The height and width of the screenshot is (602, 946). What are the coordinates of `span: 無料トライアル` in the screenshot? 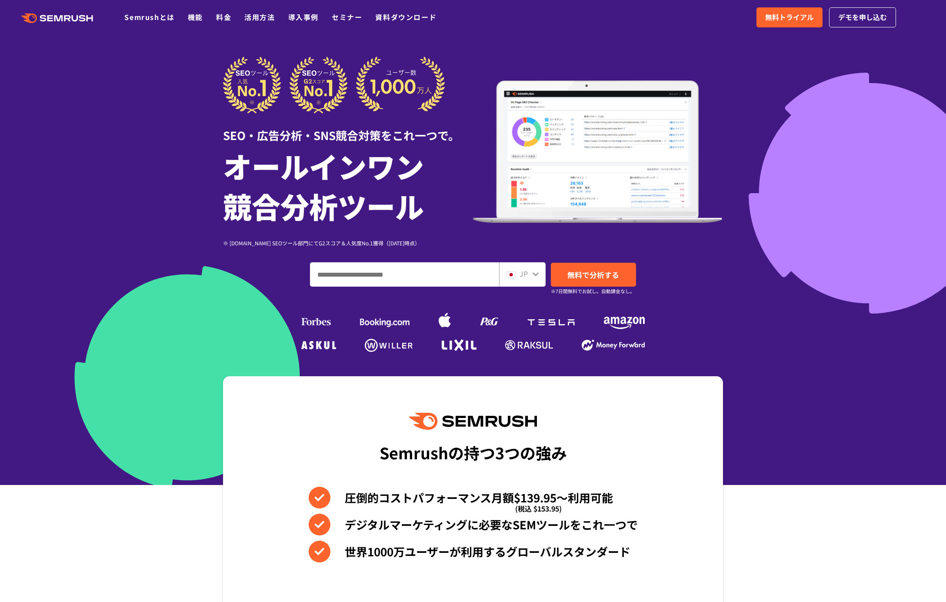 It's located at (790, 17).